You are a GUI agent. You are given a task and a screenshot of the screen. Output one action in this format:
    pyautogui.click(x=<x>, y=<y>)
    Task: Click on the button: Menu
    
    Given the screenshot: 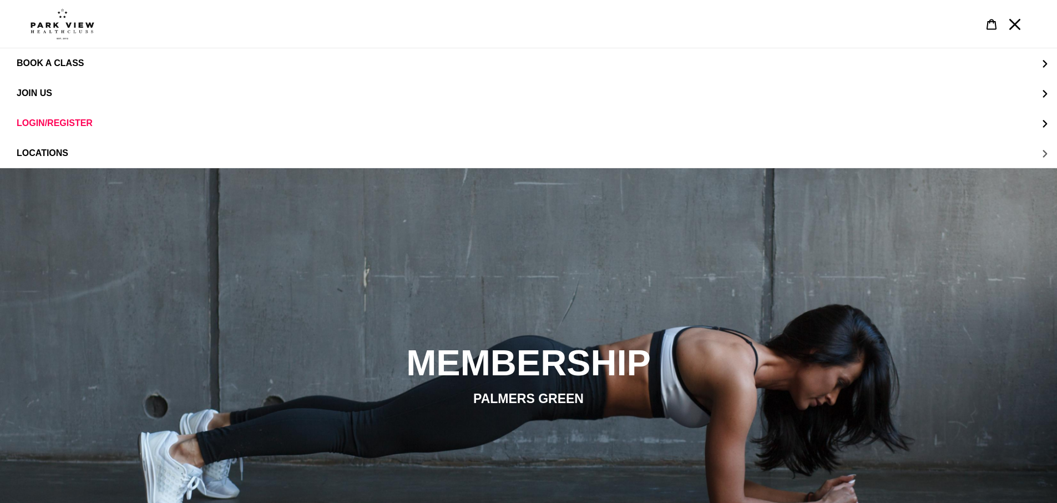 What is the action you would take?
    pyautogui.click(x=1015, y=24)
    